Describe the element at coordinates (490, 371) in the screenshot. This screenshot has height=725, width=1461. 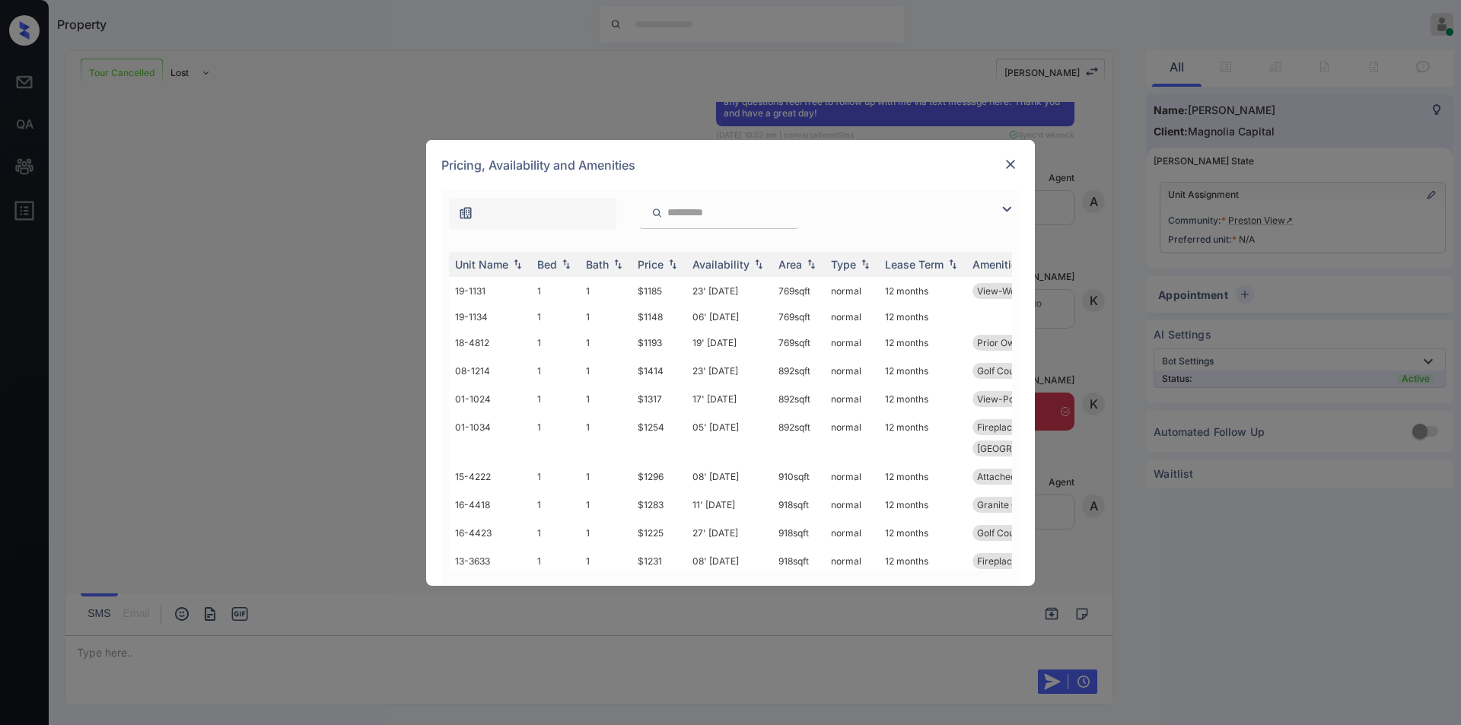
I see `td: 08-1214` at that location.